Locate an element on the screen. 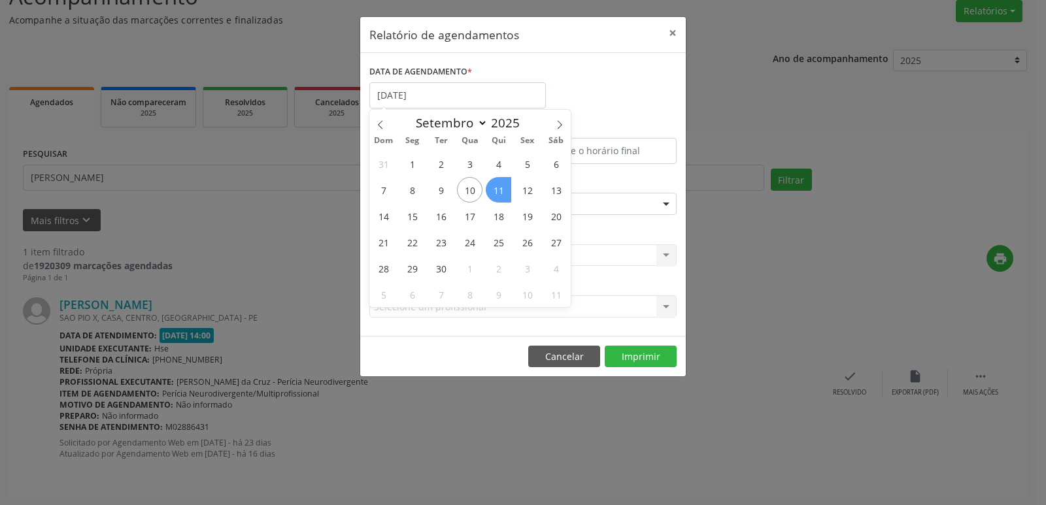  button: Close is located at coordinates (673, 33).